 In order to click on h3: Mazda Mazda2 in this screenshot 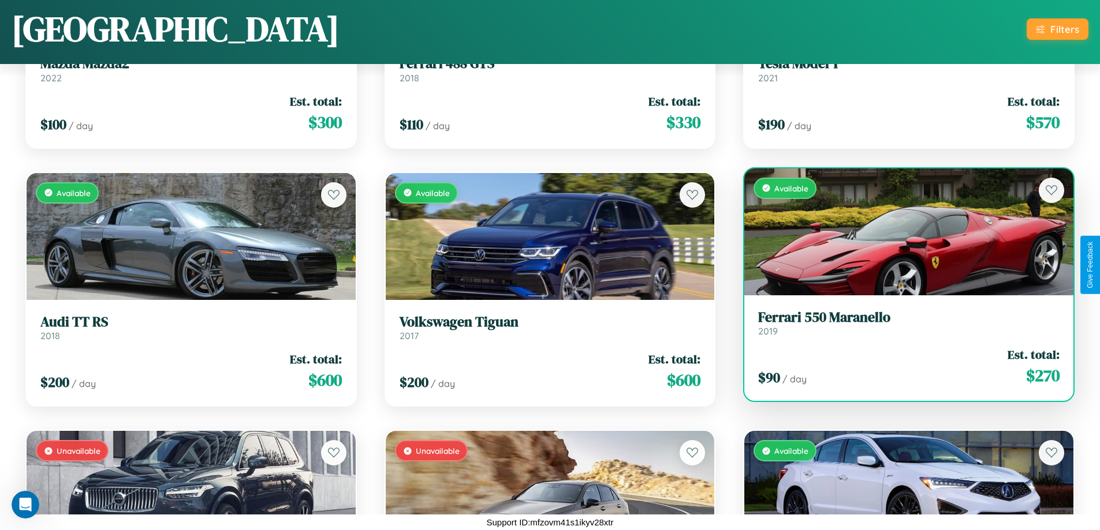, I will do `click(191, 63)`.